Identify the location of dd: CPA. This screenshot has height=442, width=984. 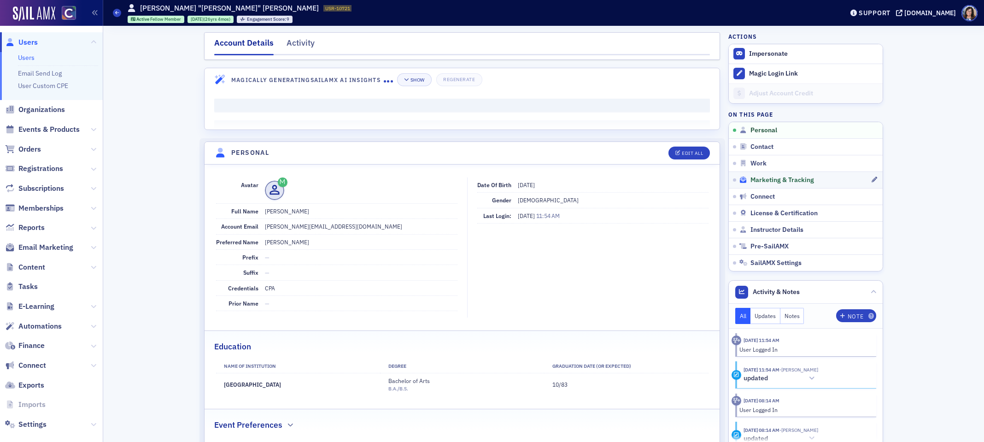
(361, 288).